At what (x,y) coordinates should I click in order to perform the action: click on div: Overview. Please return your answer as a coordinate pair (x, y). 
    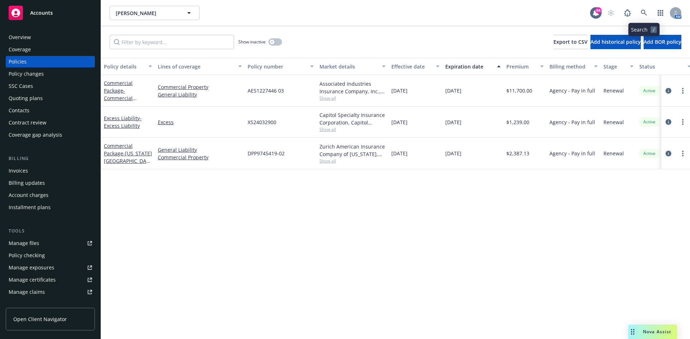
    Looking at the image, I should click on (20, 37).